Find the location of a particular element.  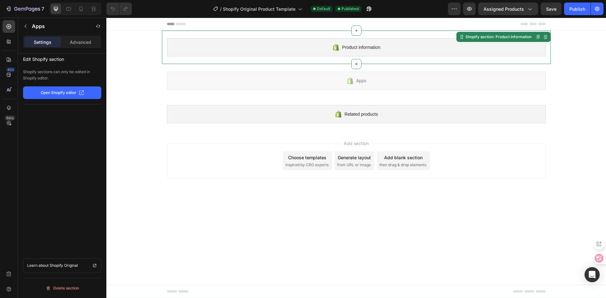

button: 7 is located at coordinates (25, 9).